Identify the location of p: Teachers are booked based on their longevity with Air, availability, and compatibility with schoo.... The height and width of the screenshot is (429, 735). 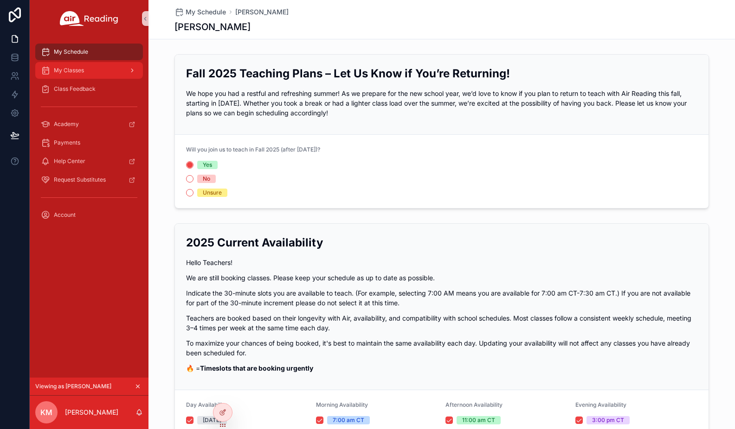
(442, 323).